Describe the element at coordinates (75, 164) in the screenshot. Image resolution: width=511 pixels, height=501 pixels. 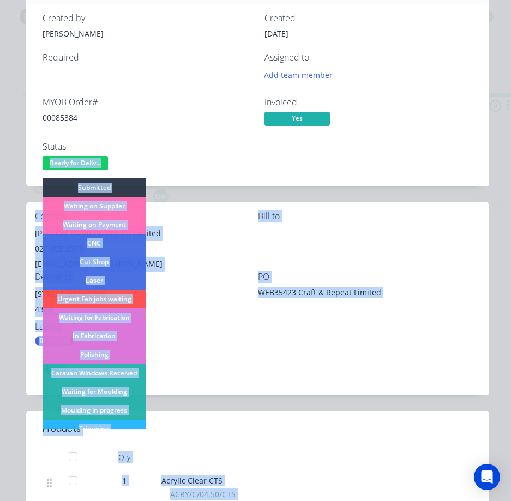
I see `button: Ready for Deliv...` at that location.